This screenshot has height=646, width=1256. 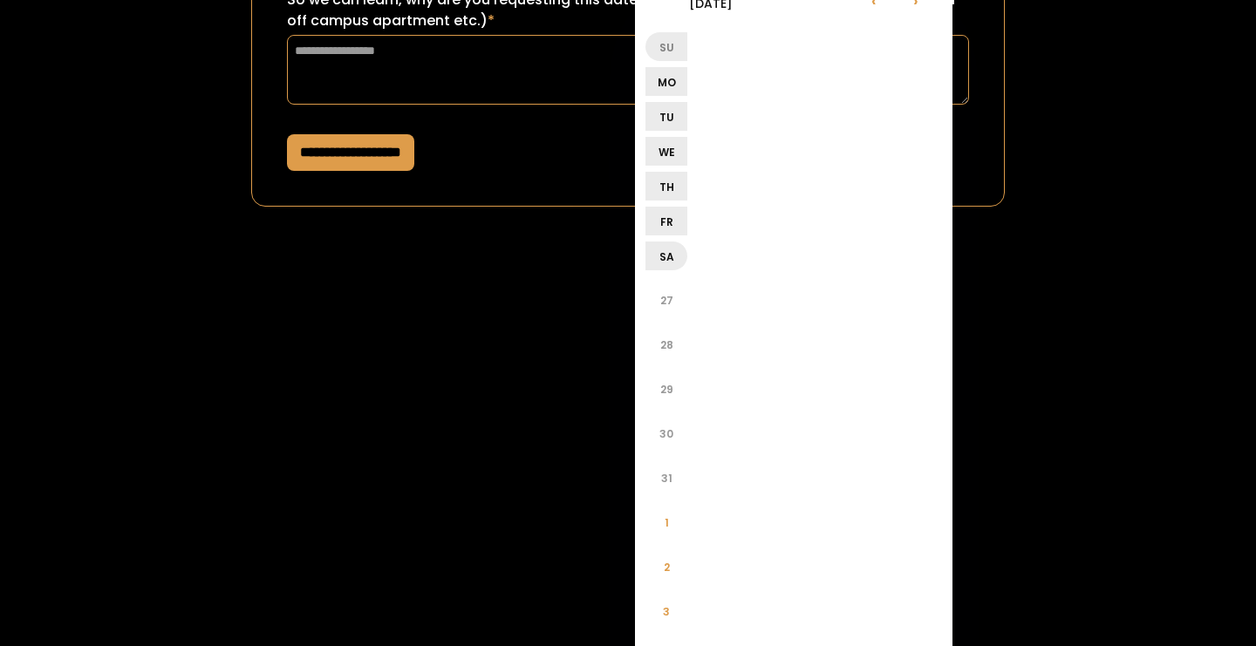 I want to click on li: 30, so click(x=666, y=434).